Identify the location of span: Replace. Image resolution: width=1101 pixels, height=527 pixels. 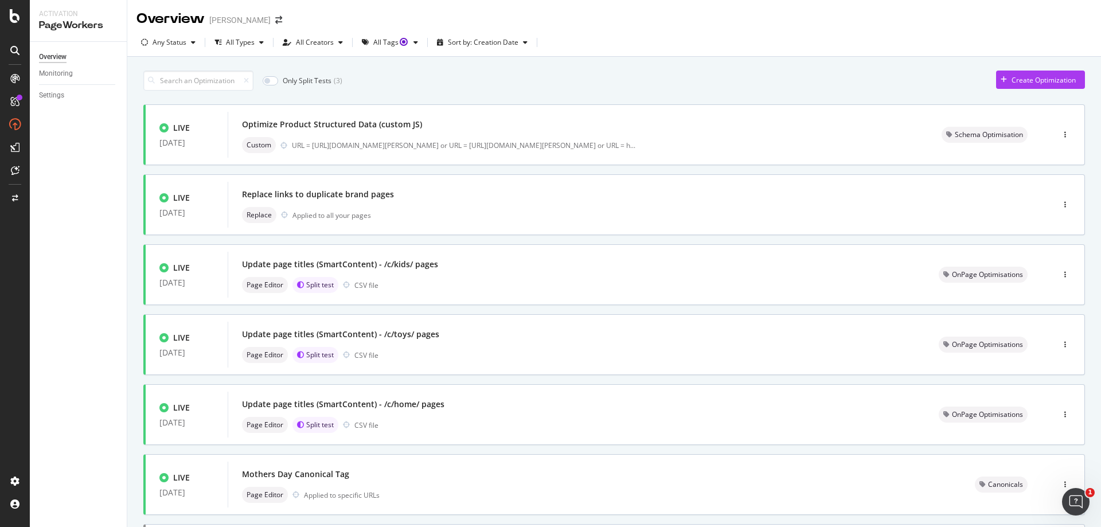
(259, 215).